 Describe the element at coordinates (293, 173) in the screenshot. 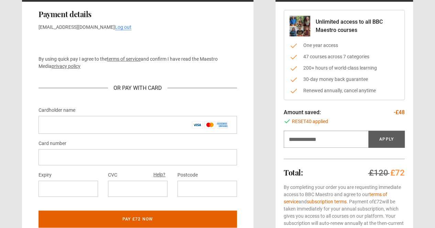

I see `h2: Total:` at that location.